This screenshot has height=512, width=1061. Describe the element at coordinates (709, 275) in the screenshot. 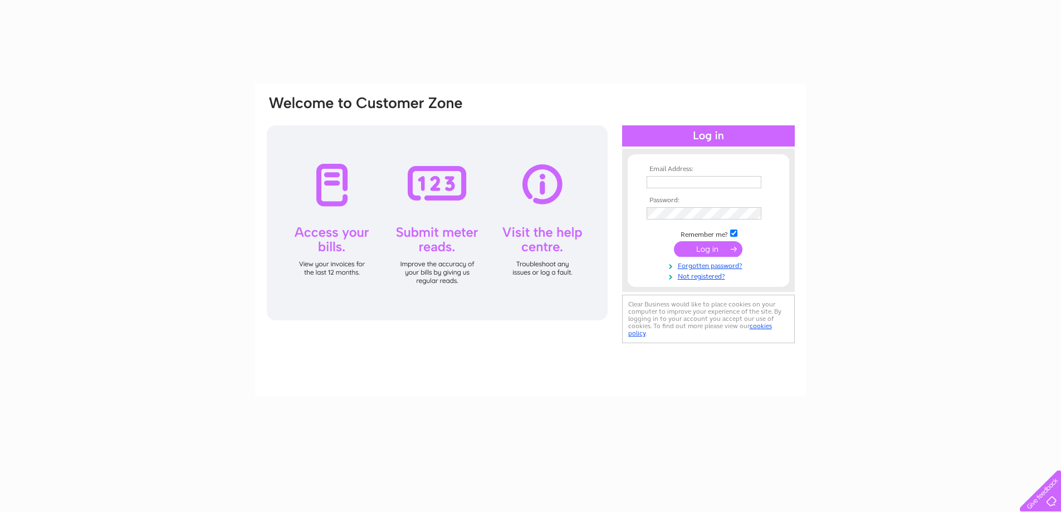

I see `a: Not registered?` at that location.